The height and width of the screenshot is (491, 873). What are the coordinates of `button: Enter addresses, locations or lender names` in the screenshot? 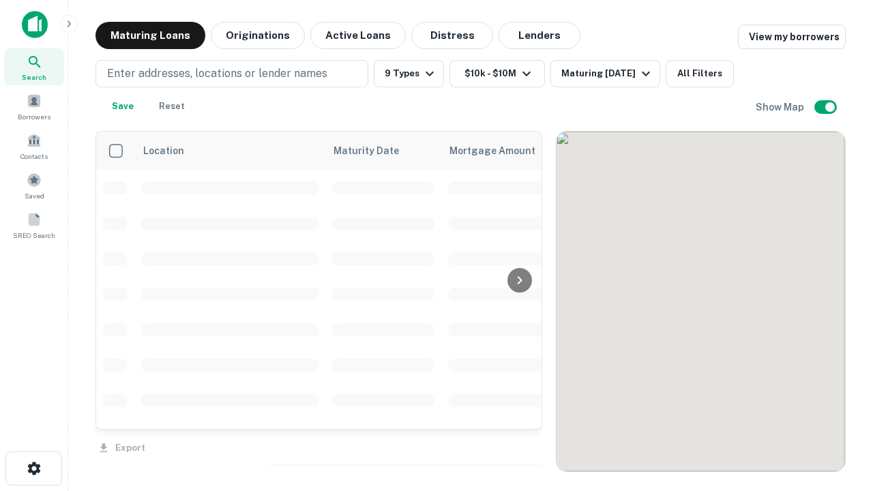 It's located at (232, 74).